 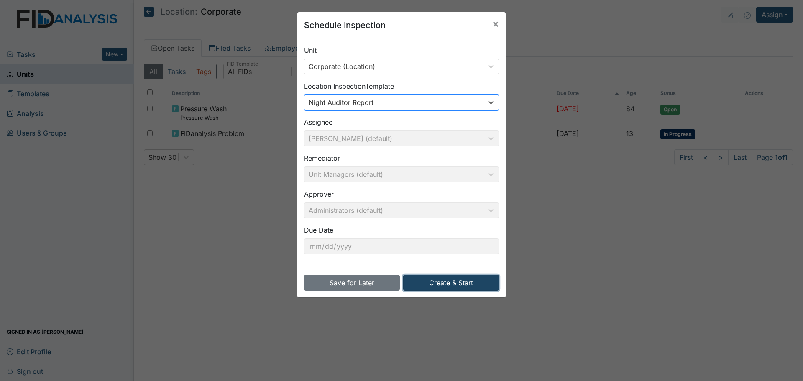 What do you see at coordinates (352, 283) in the screenshot?
I see `button: Save for Later` at bounding box center [352, 283].